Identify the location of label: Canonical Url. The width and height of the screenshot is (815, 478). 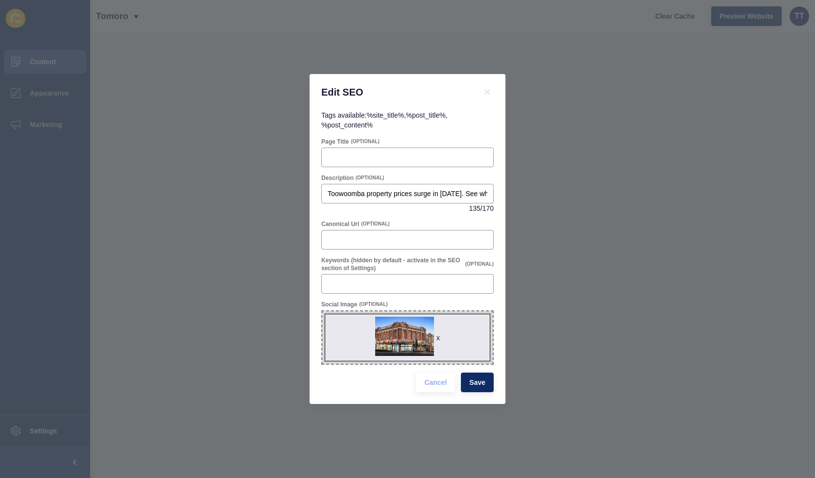
(340, 224).